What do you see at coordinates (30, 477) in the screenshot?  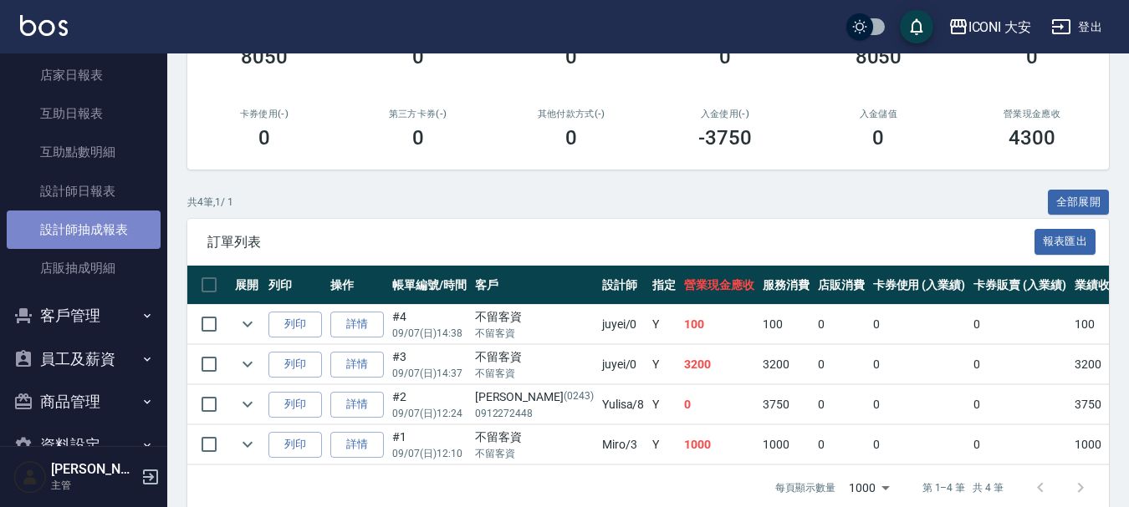 I see `img: Person` at bounding box center [30, 477].